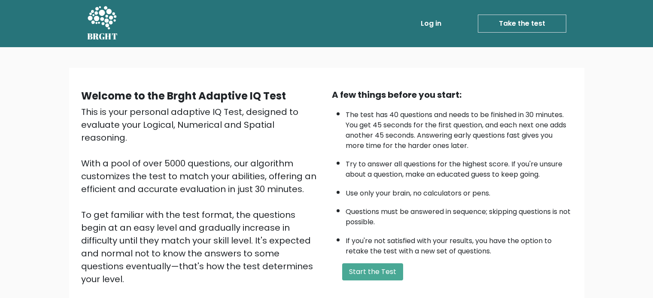  What do you see at coordinates (459, 167) in the screenshot?
I see `li: Try to answer all questions for the highest score. If you're unsure about a question, make an edu...` at bounding box center [459, 167].